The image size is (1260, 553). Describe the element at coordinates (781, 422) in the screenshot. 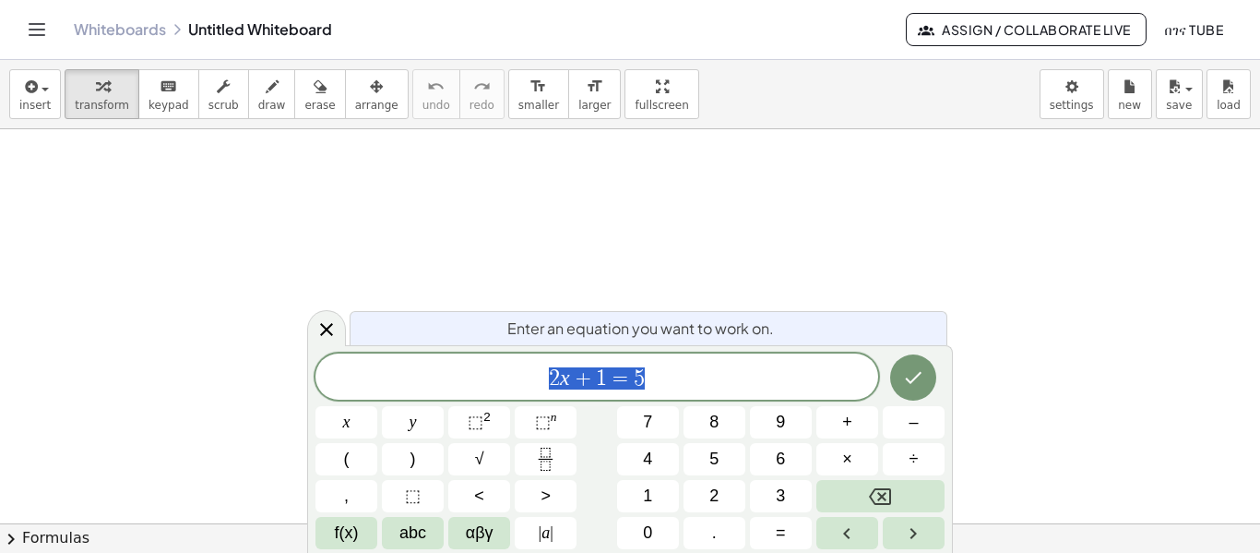

I see `button: 9` at that location.